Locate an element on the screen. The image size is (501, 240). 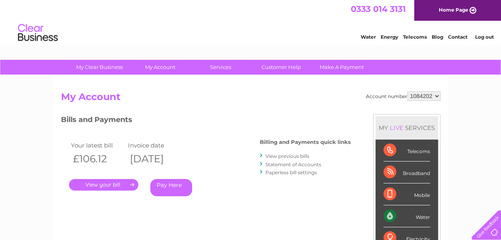
div: Broadband is located at coordinates (407, 172).